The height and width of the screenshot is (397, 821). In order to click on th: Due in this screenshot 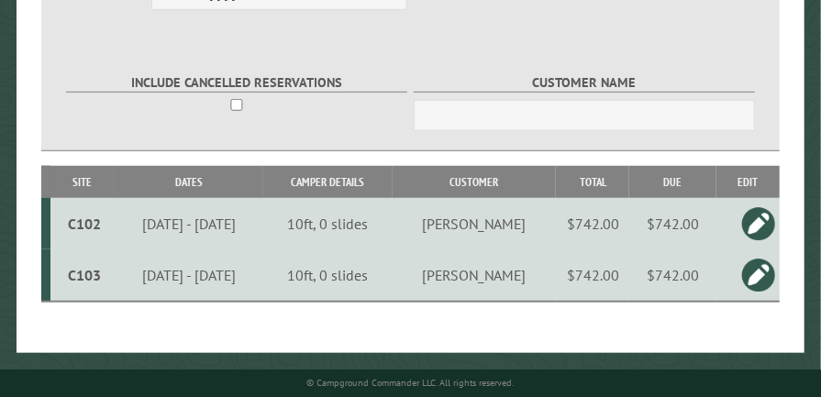, I will do `click(672, 182)`.